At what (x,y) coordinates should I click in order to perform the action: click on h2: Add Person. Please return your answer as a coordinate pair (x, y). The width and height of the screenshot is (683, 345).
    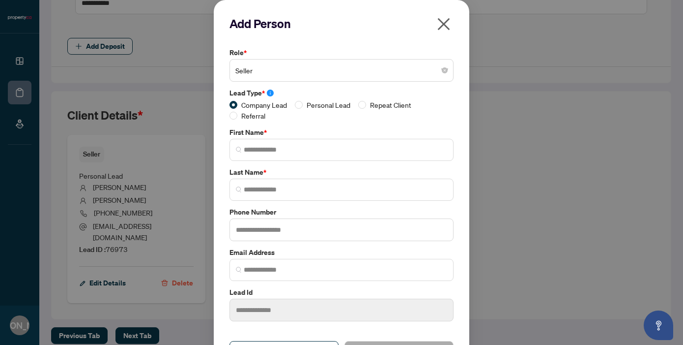
    Looking at the image, I should click on (342, 24).